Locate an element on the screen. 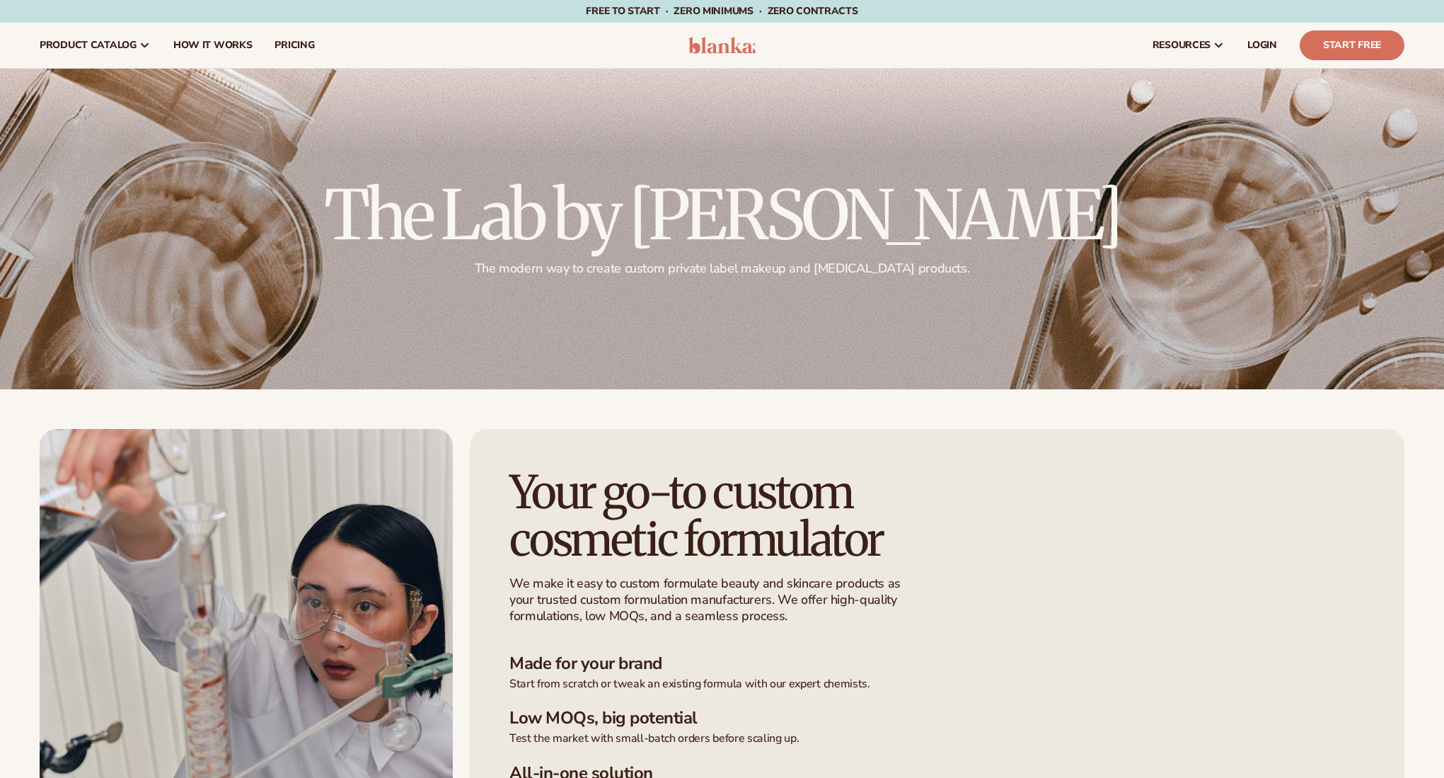  p: Start from scratch or tweak an existing formula with our expert chemists. is located at coordinates (937, 684).